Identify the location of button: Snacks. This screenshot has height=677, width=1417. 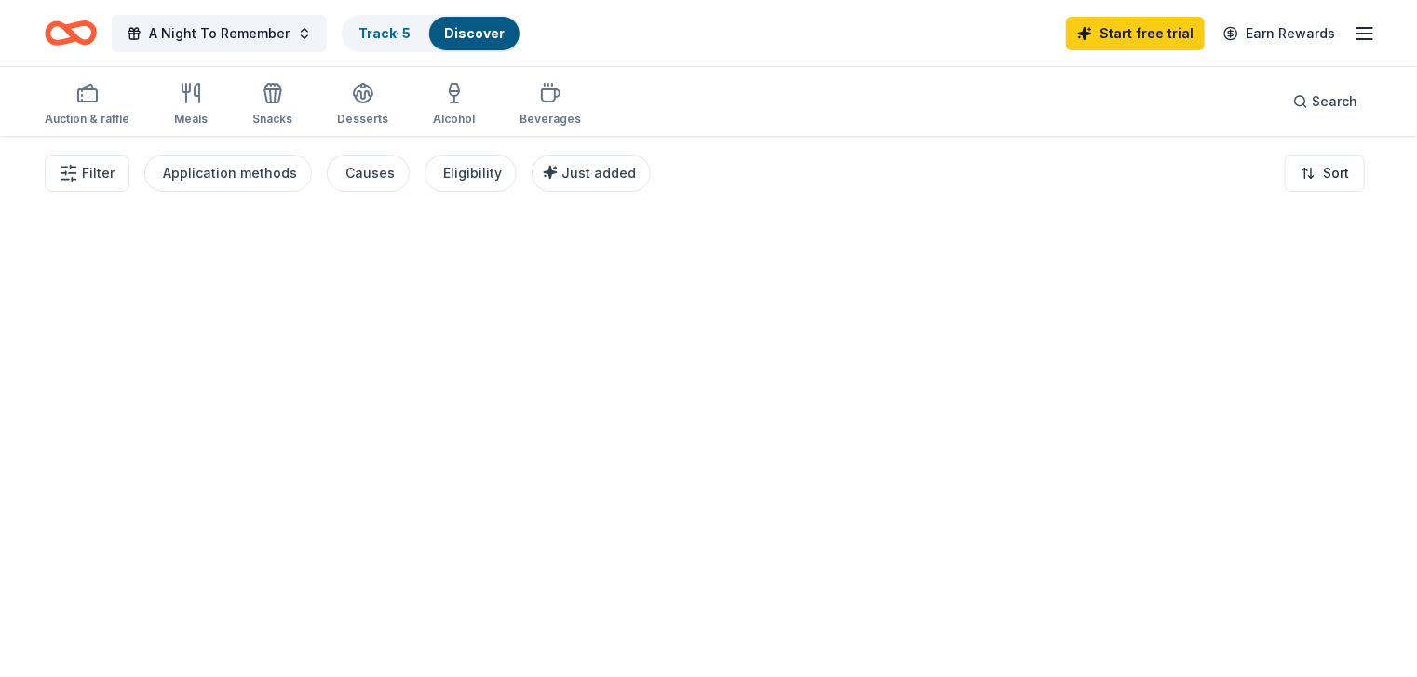
(272, 105).